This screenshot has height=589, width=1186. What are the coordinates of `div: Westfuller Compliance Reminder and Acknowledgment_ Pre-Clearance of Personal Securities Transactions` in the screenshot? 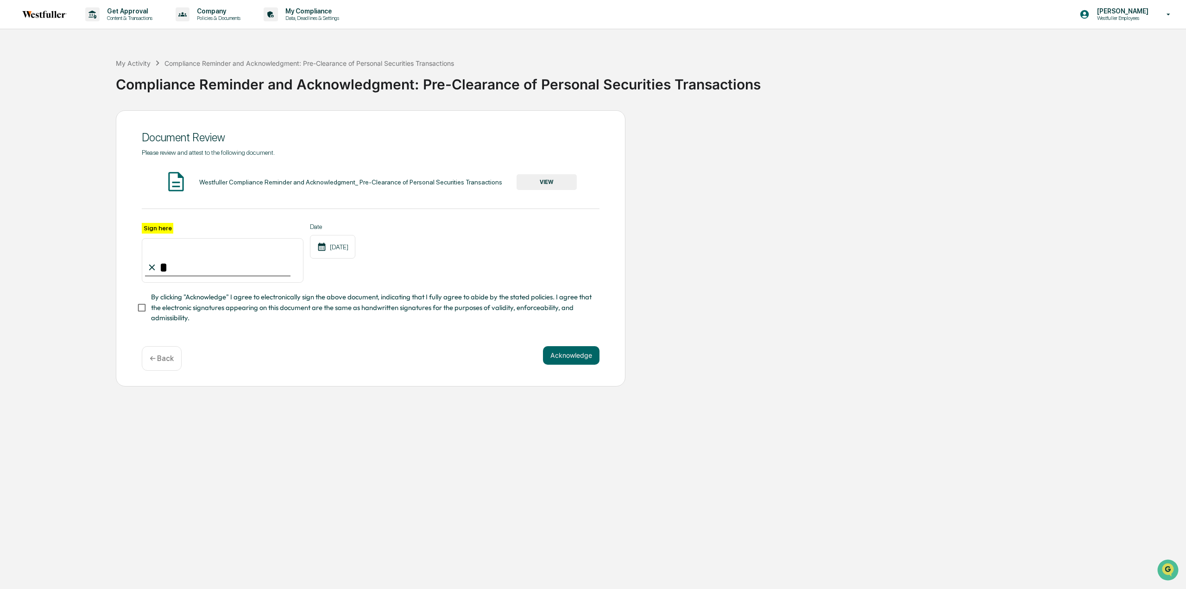 It's located at (351, 182).